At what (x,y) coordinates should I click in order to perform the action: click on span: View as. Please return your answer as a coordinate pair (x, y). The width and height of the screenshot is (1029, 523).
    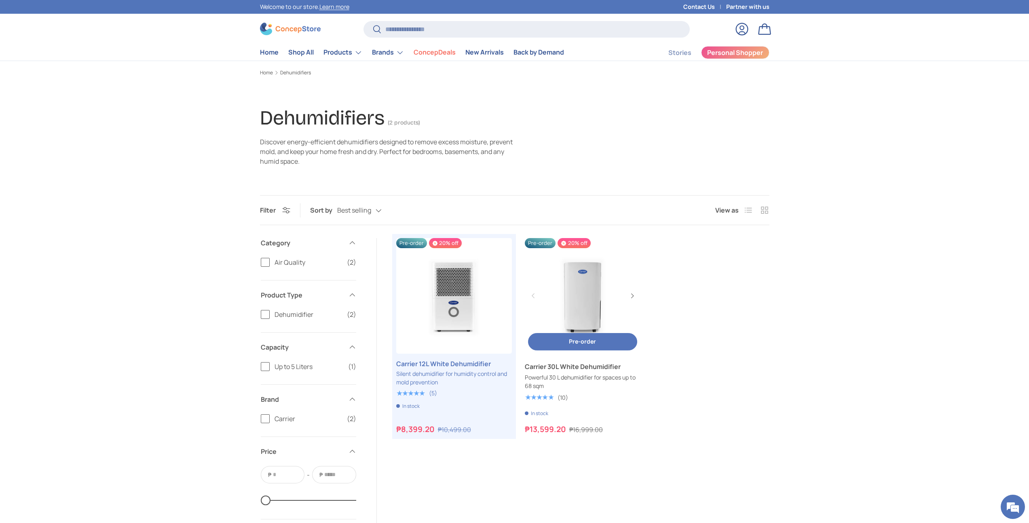
    Looking at the image, I should click on (727, 210).